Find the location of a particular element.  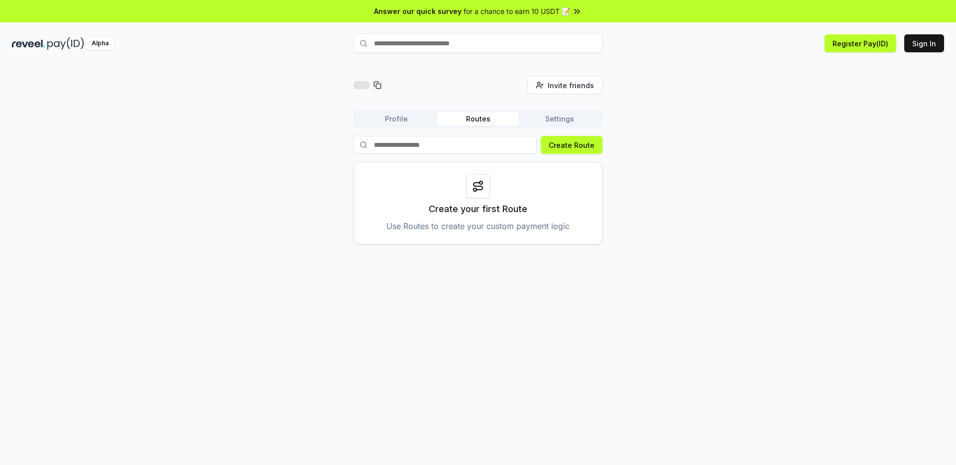

button: Sign In is located at coordinates (924, 43).